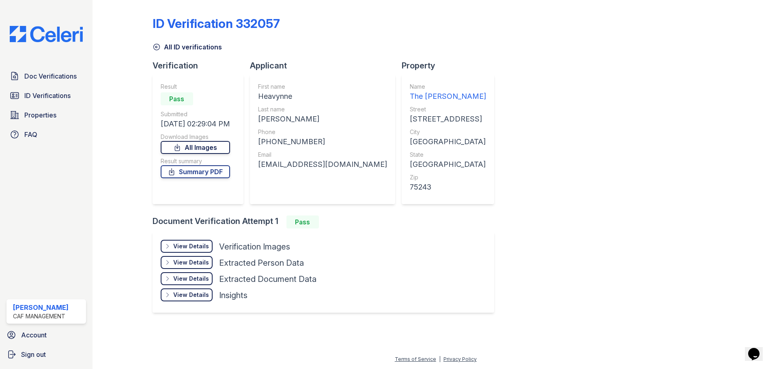  Describe the element at coordinates (195, 137) in the screenshot. I see `div: Download Images` at that location.